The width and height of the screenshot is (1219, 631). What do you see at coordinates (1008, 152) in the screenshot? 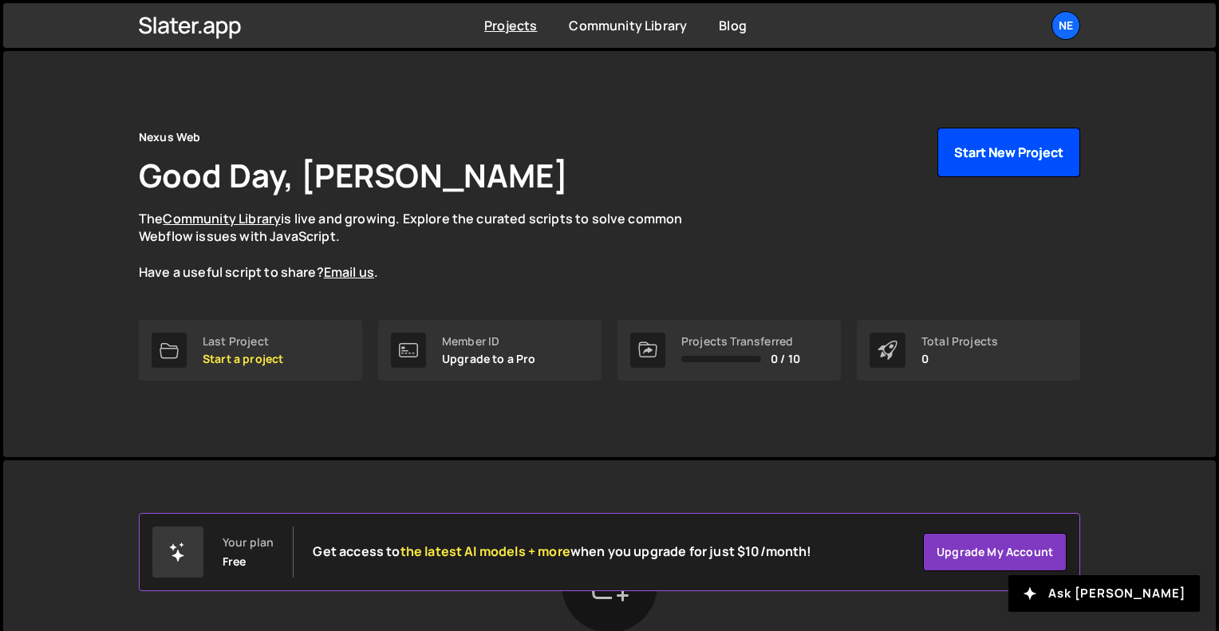
I see `button: Start New Project` at bounding box center [1008, 152].